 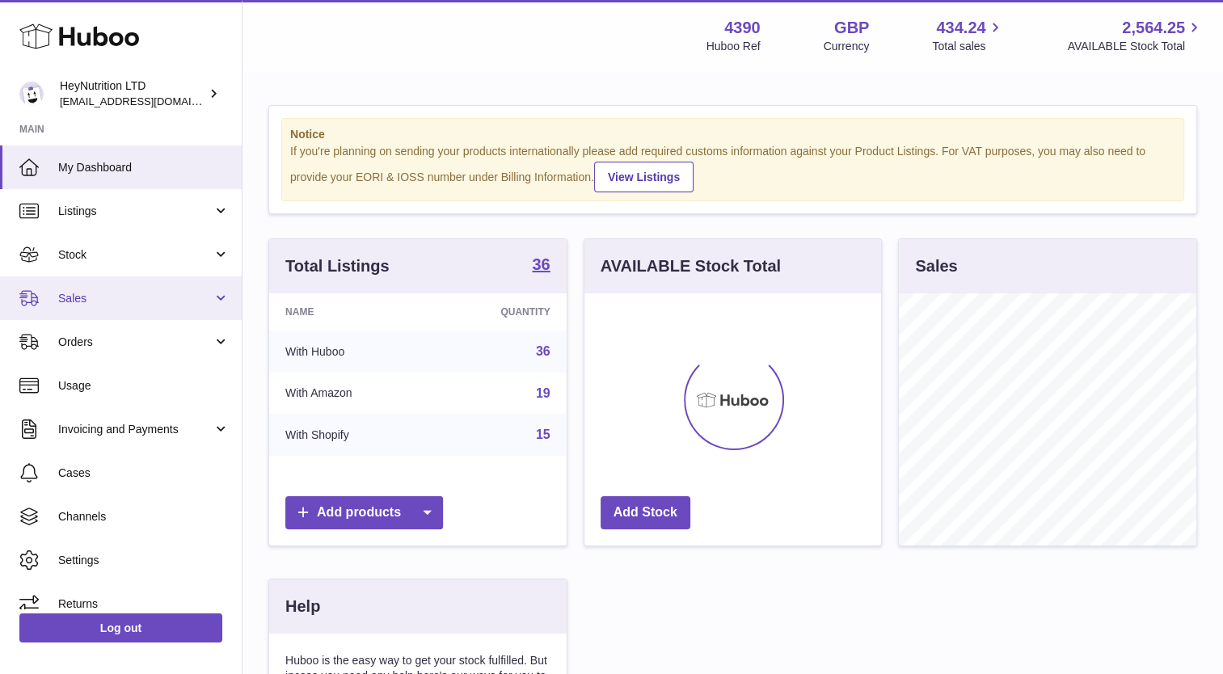 What do you see at coordinates (968, 36) in the screenshot?
I see `a: 434.24 Total sales` at bounding box center [968, 36].